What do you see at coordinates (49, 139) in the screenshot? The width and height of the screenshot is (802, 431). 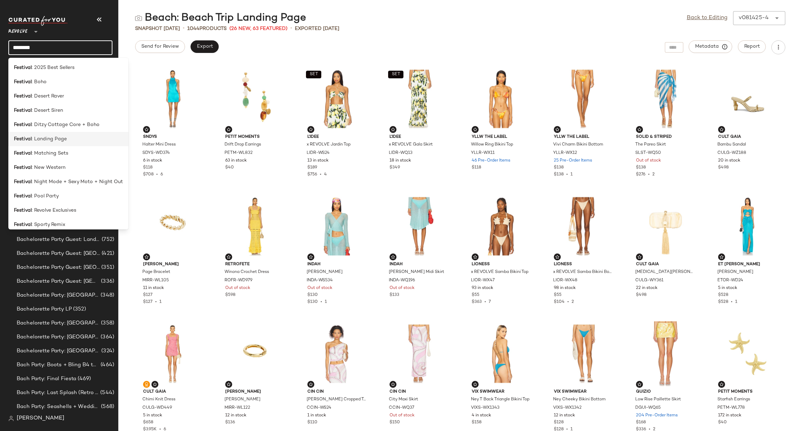 I see `span: : Landing Page` at bounding box center [49, 139].